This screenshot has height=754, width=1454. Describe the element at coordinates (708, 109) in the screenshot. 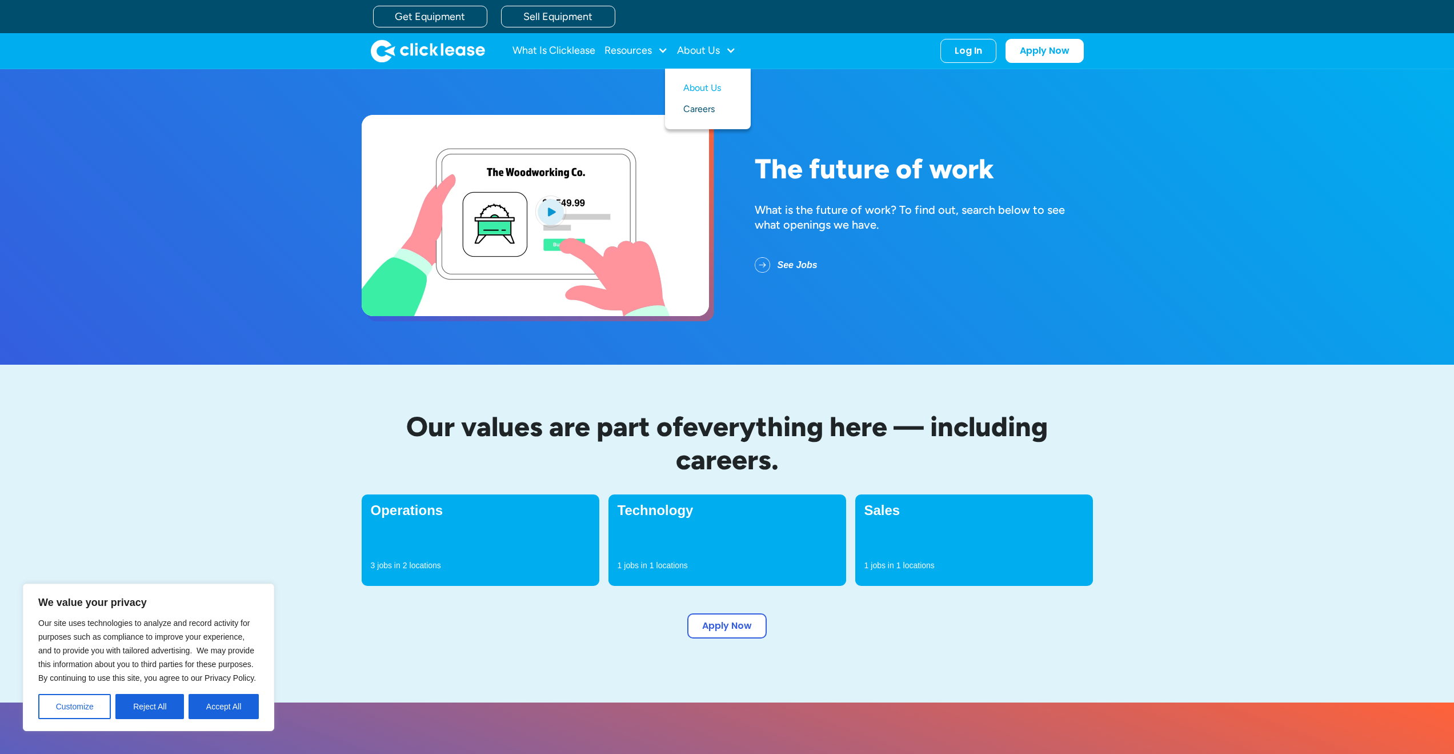

I see `a: Careers` at that location.